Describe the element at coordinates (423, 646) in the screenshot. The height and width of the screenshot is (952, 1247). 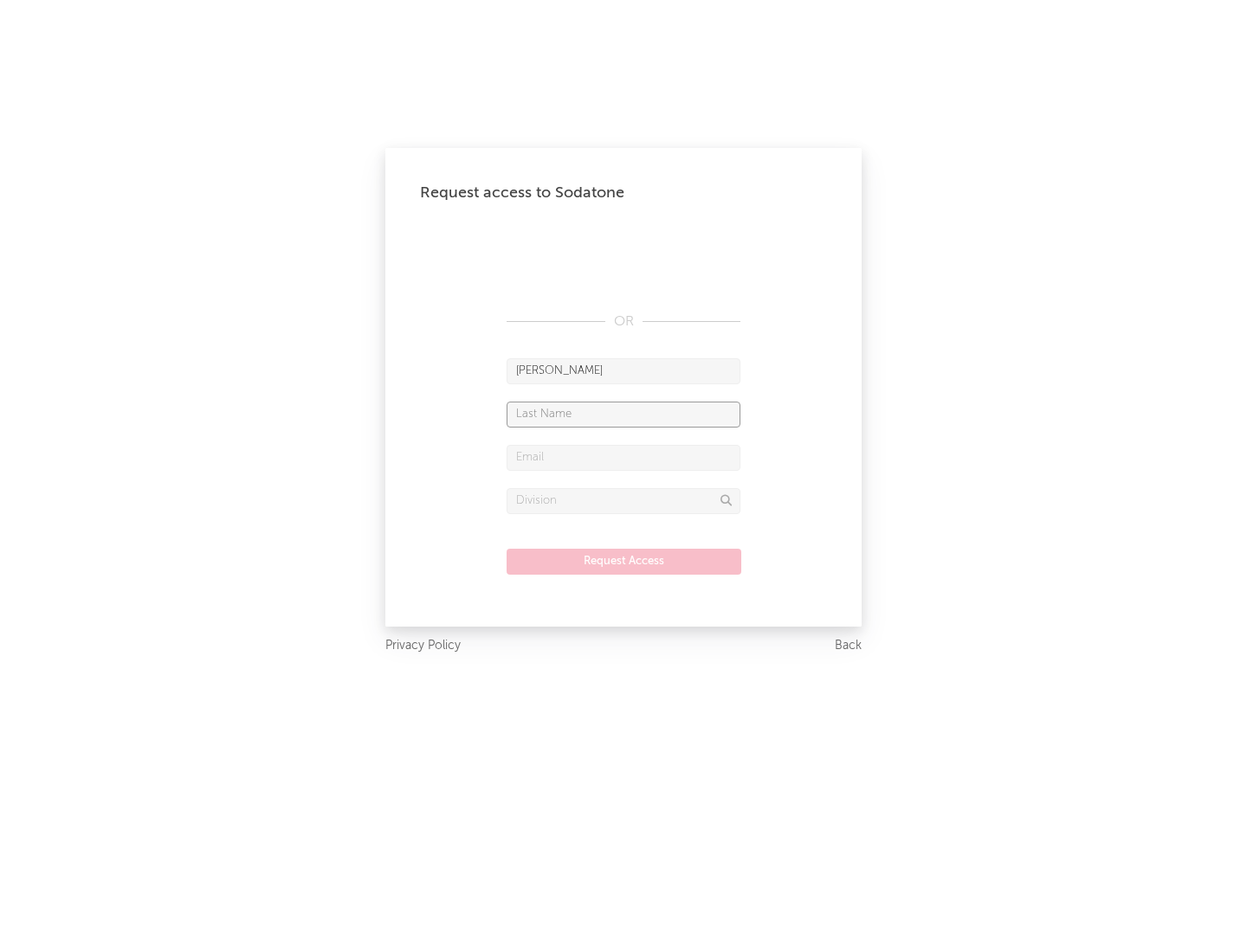
I see `a: Privacy Policy` at that location.